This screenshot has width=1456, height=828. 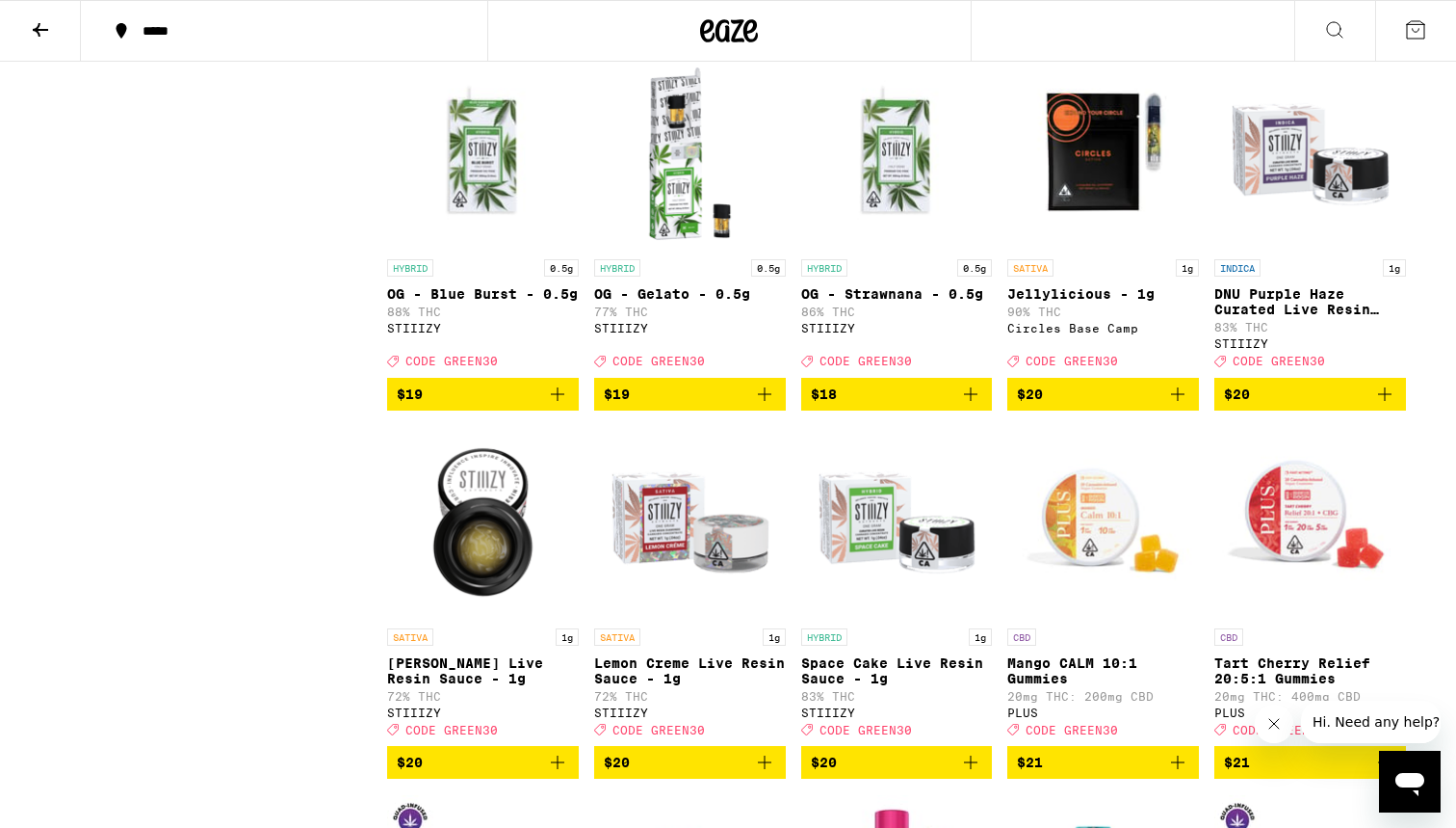 What do you see at coordinates (897, 293) in the screenshot?
I see `p: OG - Strawnana - 0.5g` at bounding box center [897, 293].